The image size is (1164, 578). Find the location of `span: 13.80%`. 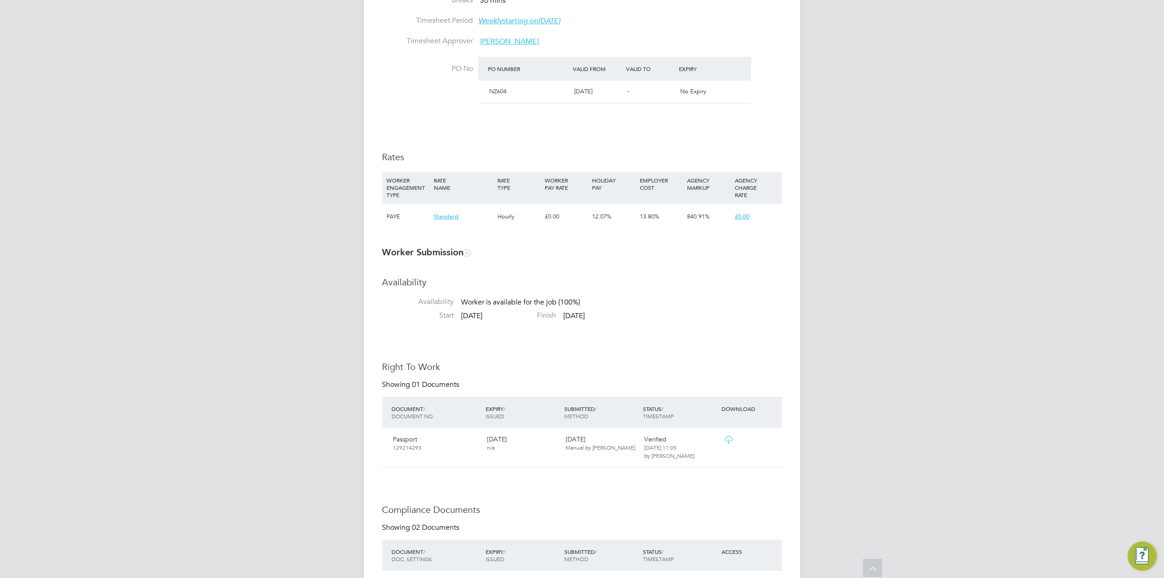

span: 13.80% is located at coordinates (650, 216).